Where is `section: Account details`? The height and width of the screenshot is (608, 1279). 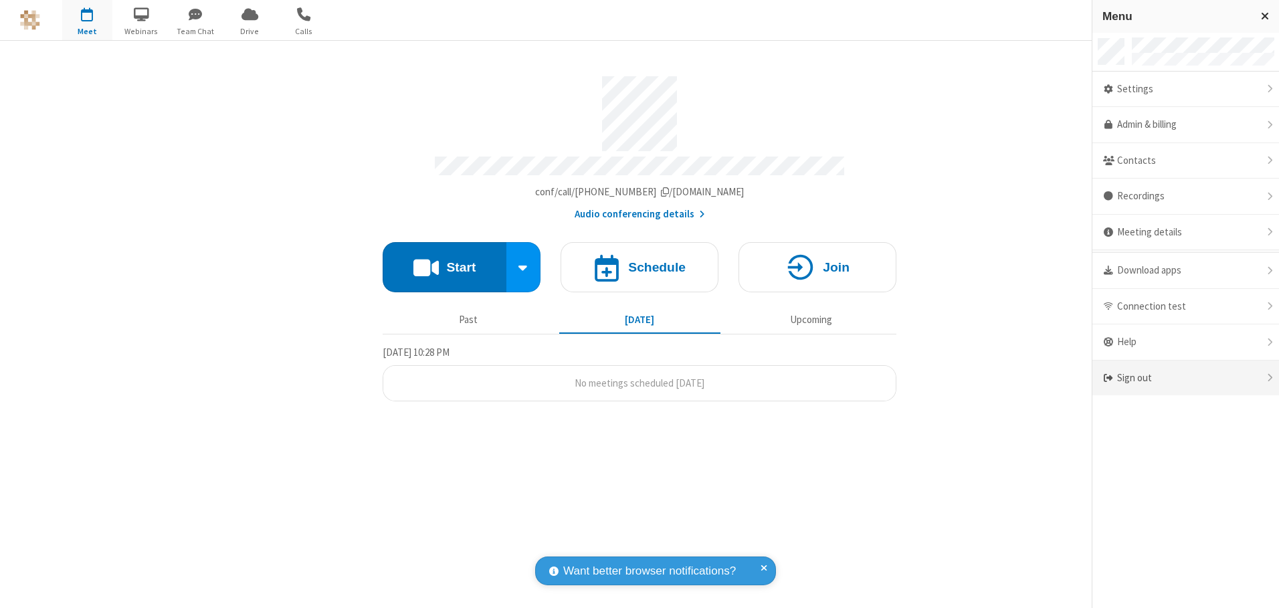
section: Account details is located at coordinates (640, 144).